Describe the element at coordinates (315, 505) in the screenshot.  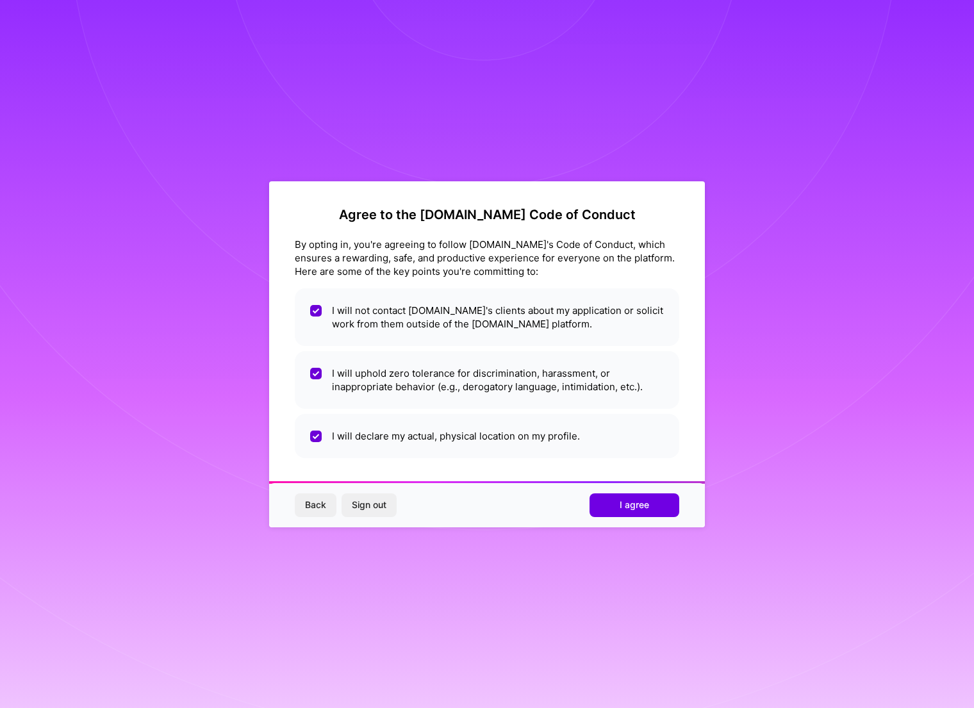
I see `span: Back` at that location.